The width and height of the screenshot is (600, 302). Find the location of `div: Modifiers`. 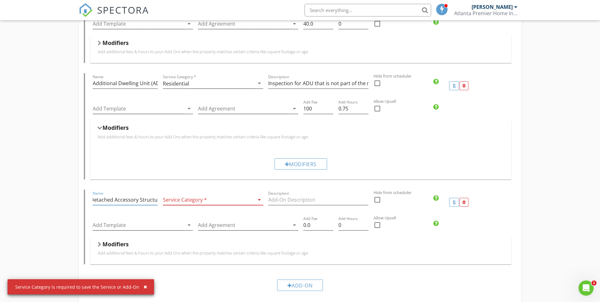

div: Modifiers is located at coordinates (301, 164).